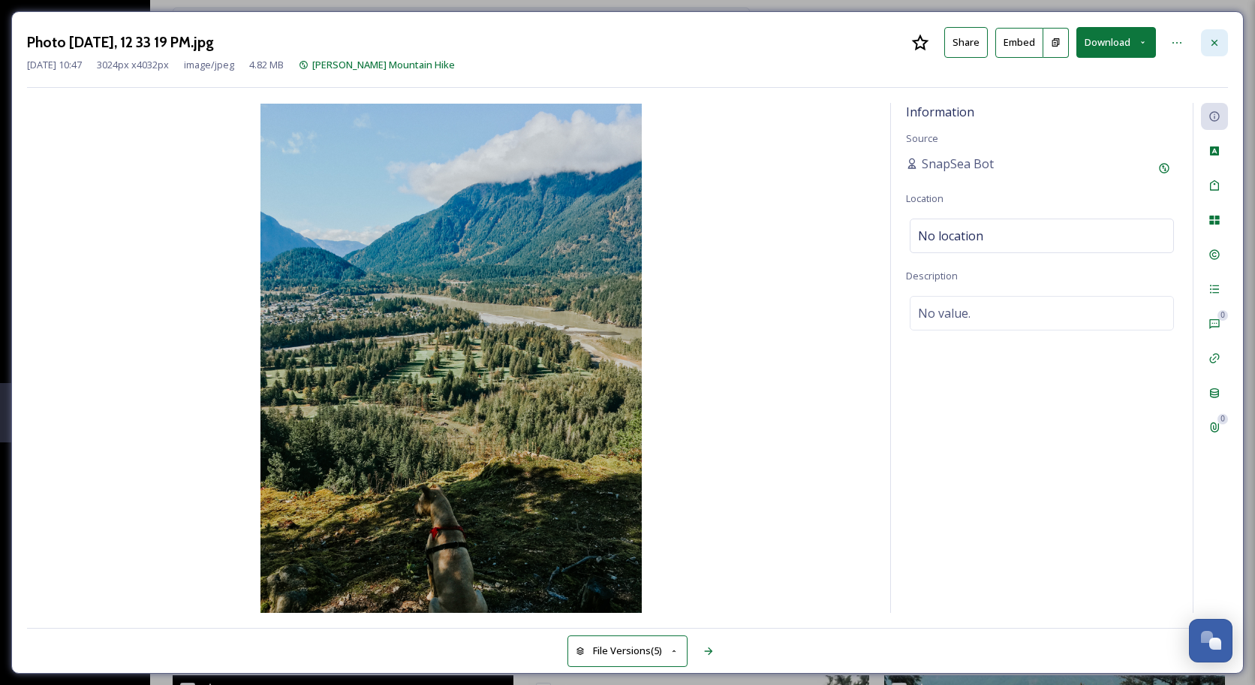  What do you see at coordinates (451, 358) in the screenshot?
I see `img: Py5bC3IF0hwAAAAAAAAk3APhoto%202016-10-09%2C%2012%2033%2019%20PM.jpg` at bounding box center [451, 358].